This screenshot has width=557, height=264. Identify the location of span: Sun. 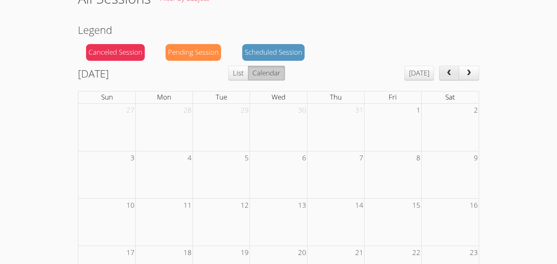
(107, 97).